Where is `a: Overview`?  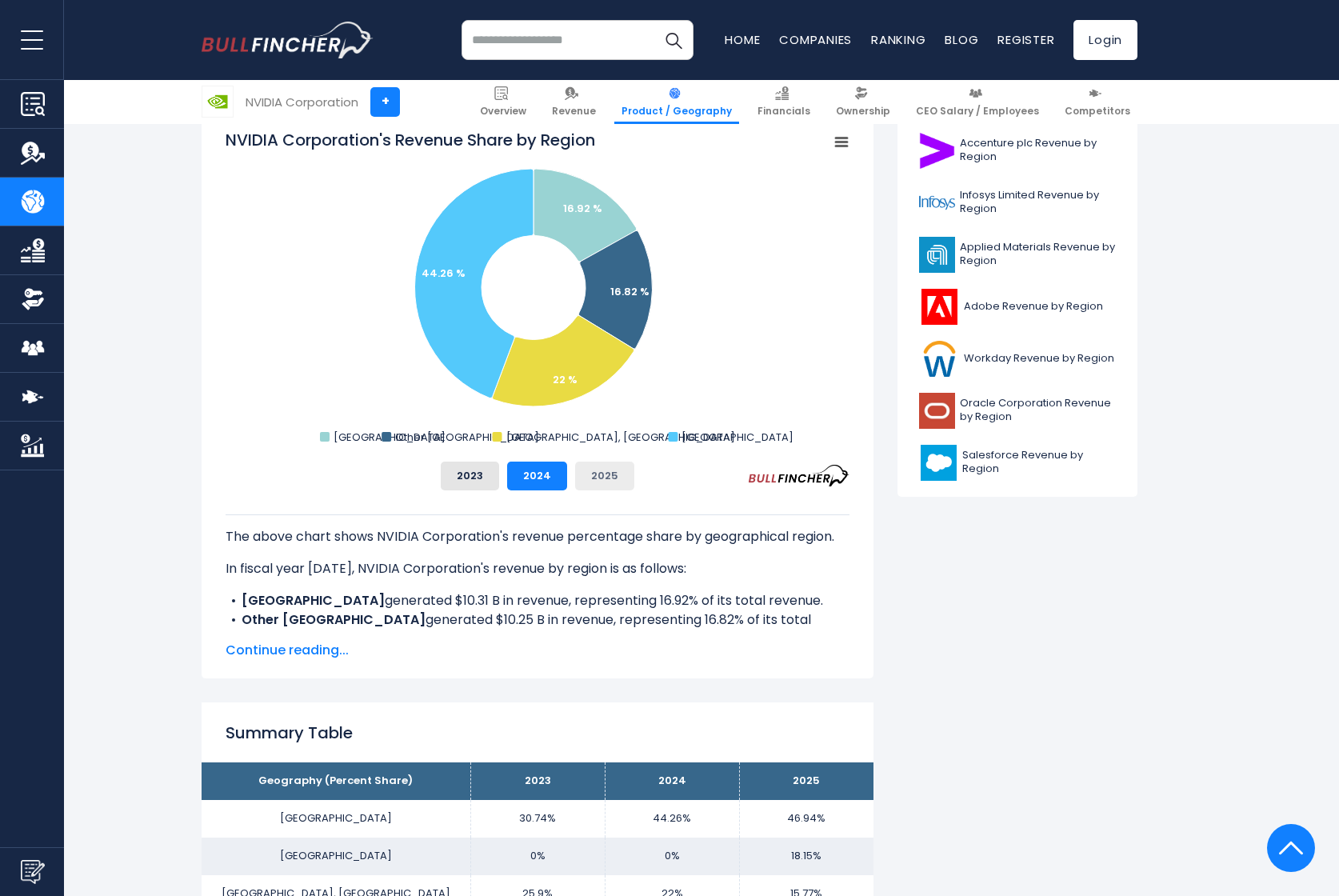 a: Overview is located at coordinates (504, 101).